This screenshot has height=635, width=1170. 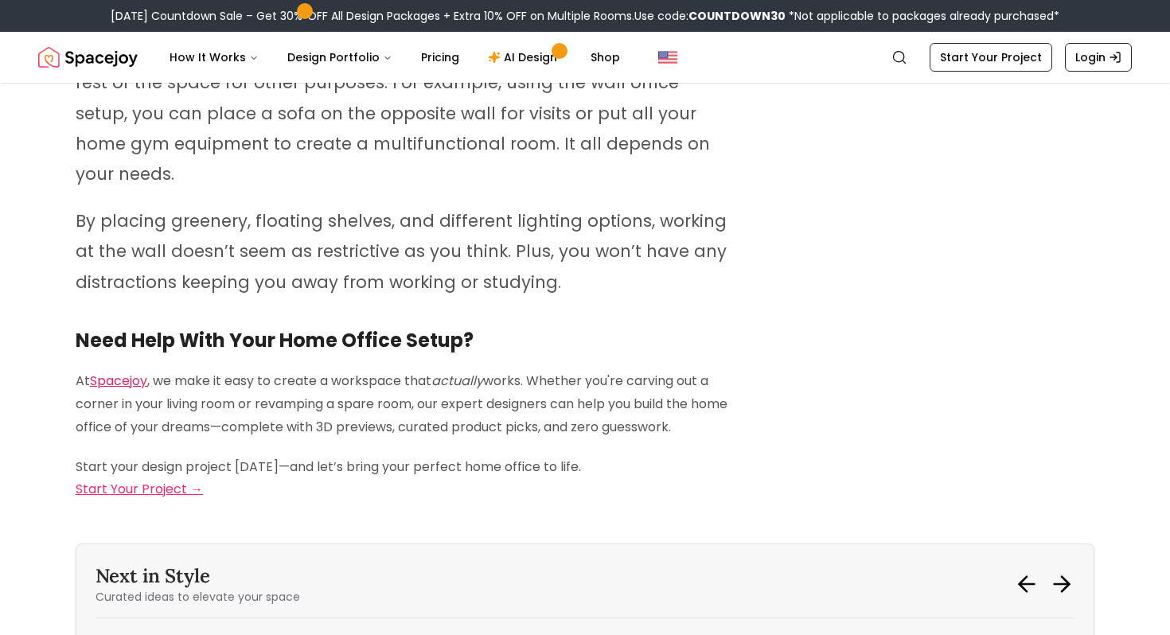 I want to click on a: AI Design, so click(x=524, y=57).